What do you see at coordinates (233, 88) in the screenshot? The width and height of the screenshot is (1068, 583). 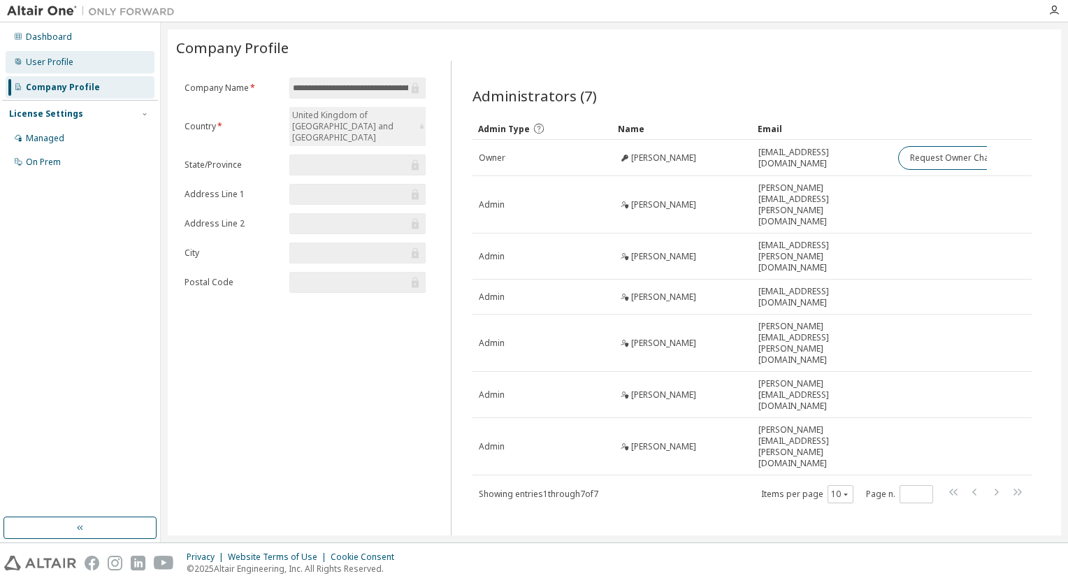 I see `label: Company Name` at bounding box center [233, 88].